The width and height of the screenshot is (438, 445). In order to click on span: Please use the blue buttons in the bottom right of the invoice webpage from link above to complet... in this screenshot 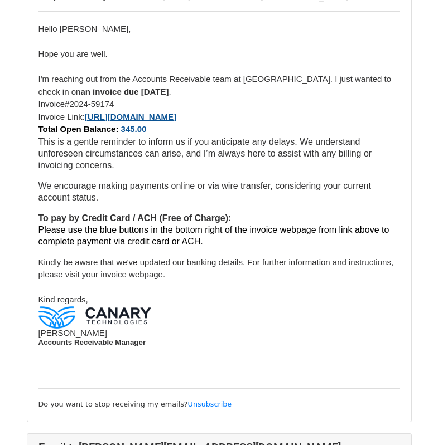, I will do `click(213, 236)`.